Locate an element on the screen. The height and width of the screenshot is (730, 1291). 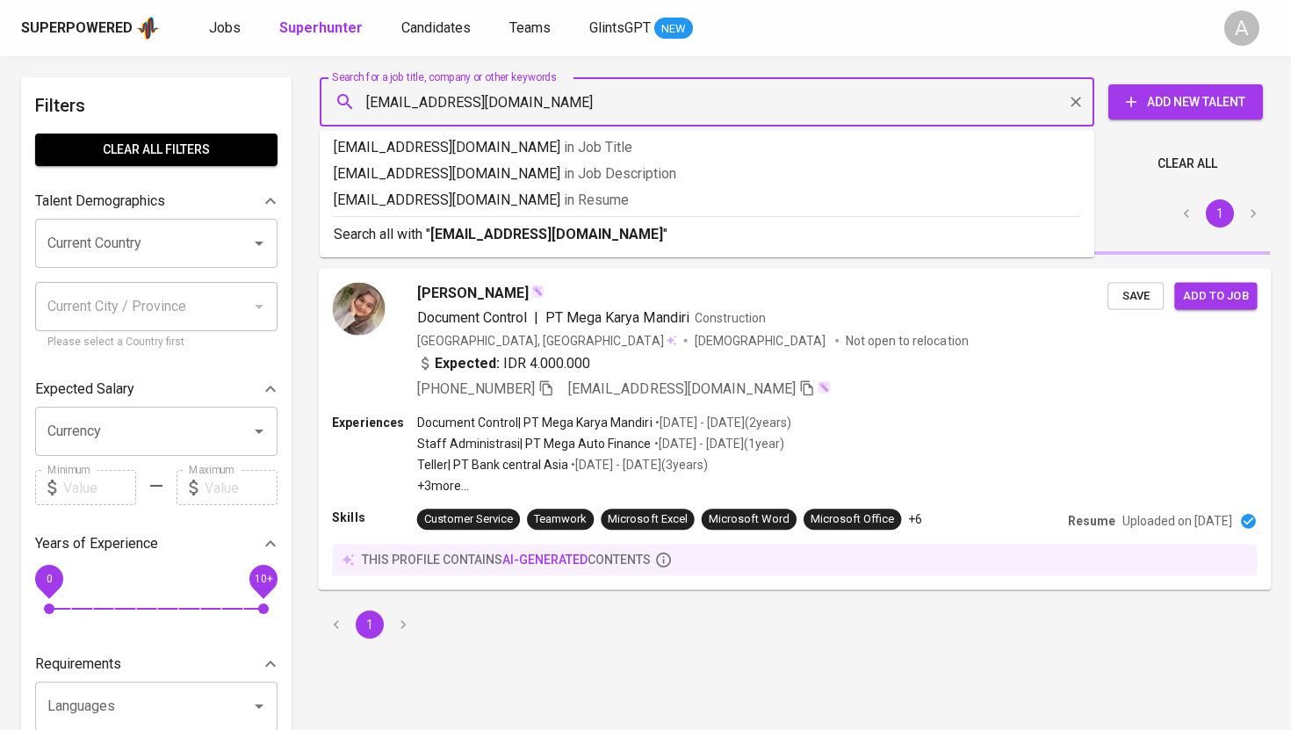
p: Document Control | PT Mega Karya Mandiri is located at coordinates (535, 422).